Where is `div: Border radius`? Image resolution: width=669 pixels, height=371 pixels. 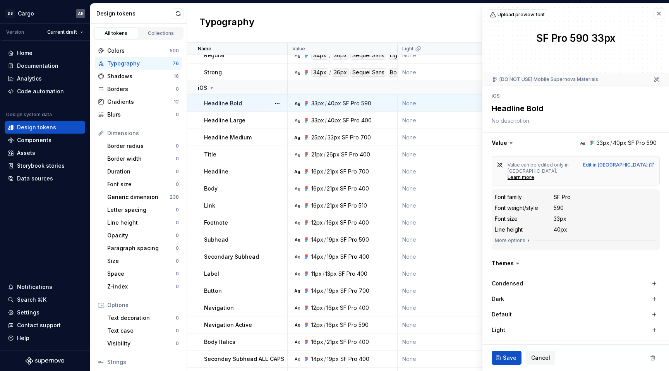
div: Border radius is located at coordinates (141, 146).